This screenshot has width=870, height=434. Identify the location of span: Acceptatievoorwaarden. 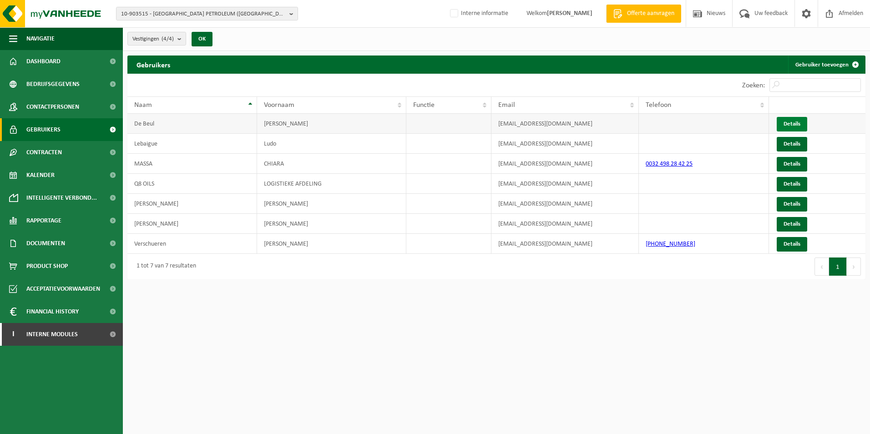
(63, 289).